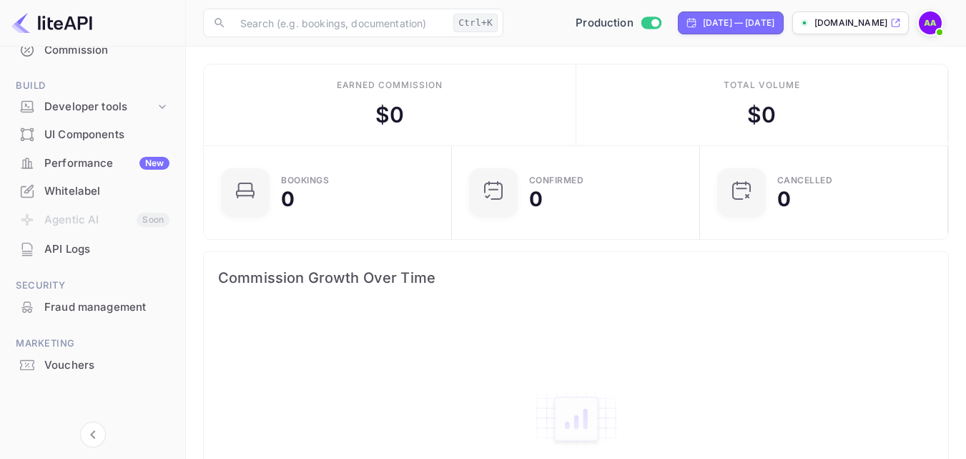 The width and height of the screenshot is (966, 459). What do you see at coordinates (92, 134) in the screenshot?
I see `a: UI Components` at bounding box center [92, 134].